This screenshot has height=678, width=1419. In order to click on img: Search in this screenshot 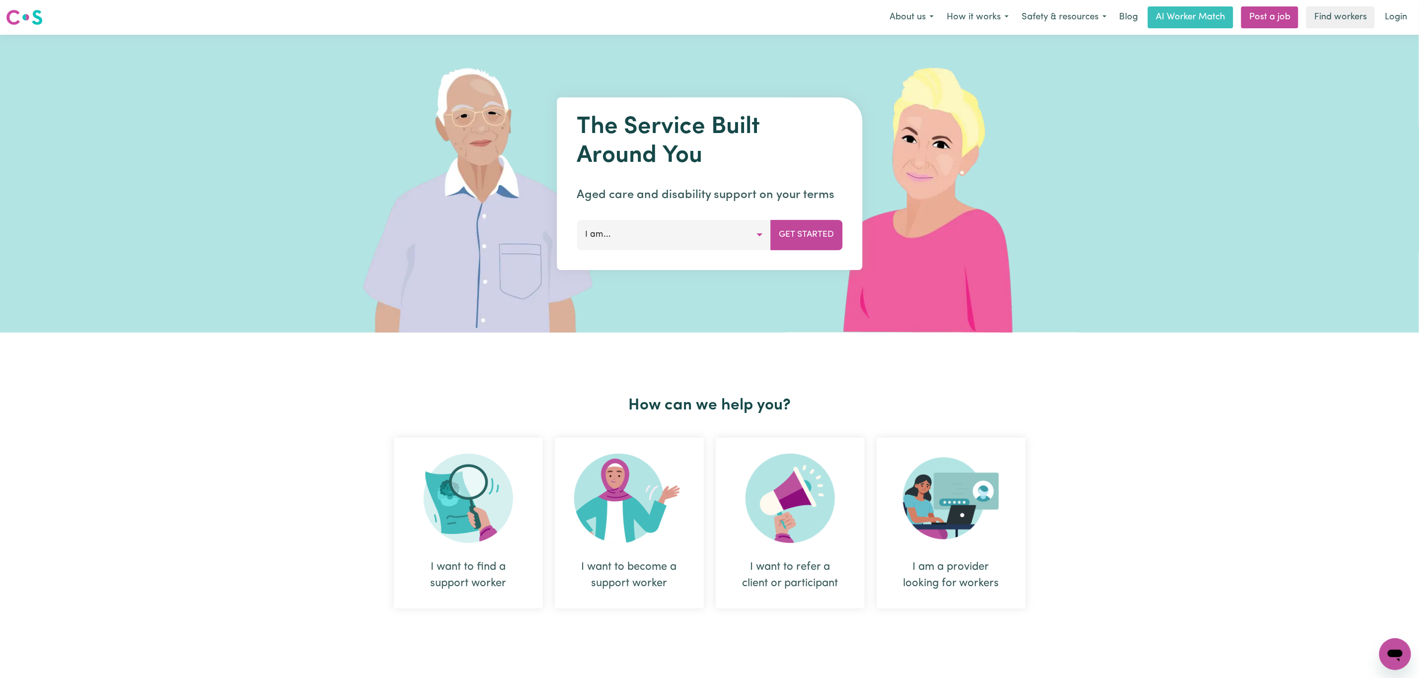, I will do `click(468, 499)`.